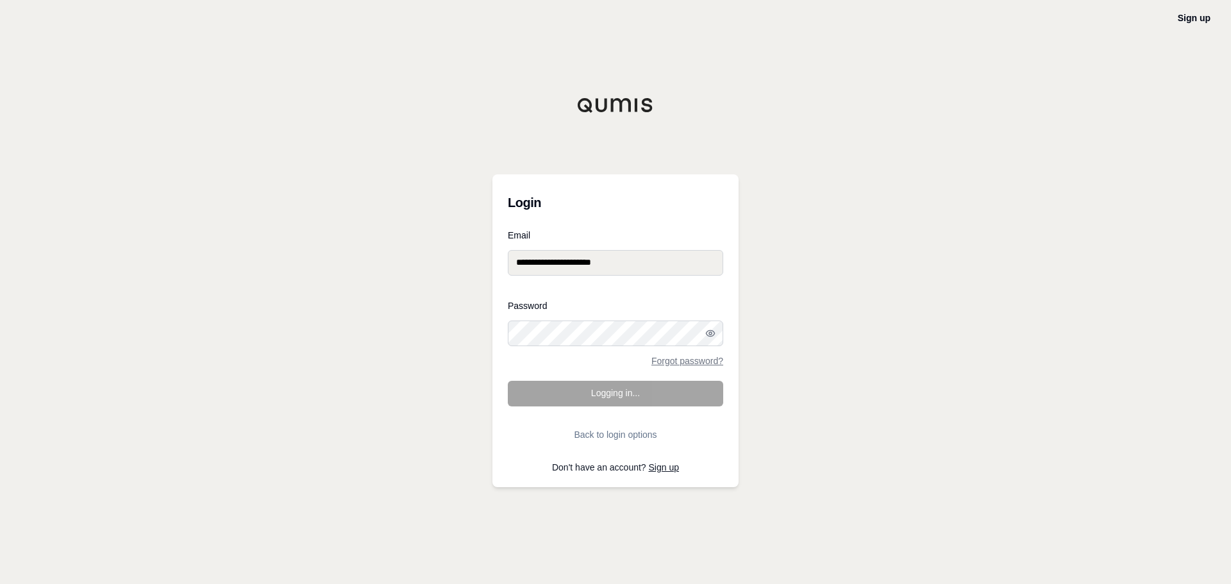 Image resolution: width=1231 pixels, height=584 pixels. Describe the element at coordinates (616, 435) in the screenshot. I see `button: Back to login options` at that location.